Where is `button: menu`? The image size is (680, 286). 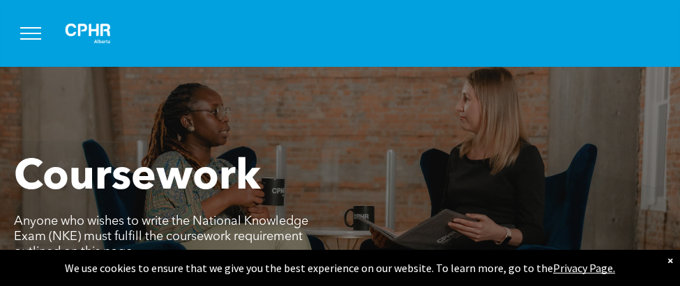 button: menu is located at coordinates (31, 33).